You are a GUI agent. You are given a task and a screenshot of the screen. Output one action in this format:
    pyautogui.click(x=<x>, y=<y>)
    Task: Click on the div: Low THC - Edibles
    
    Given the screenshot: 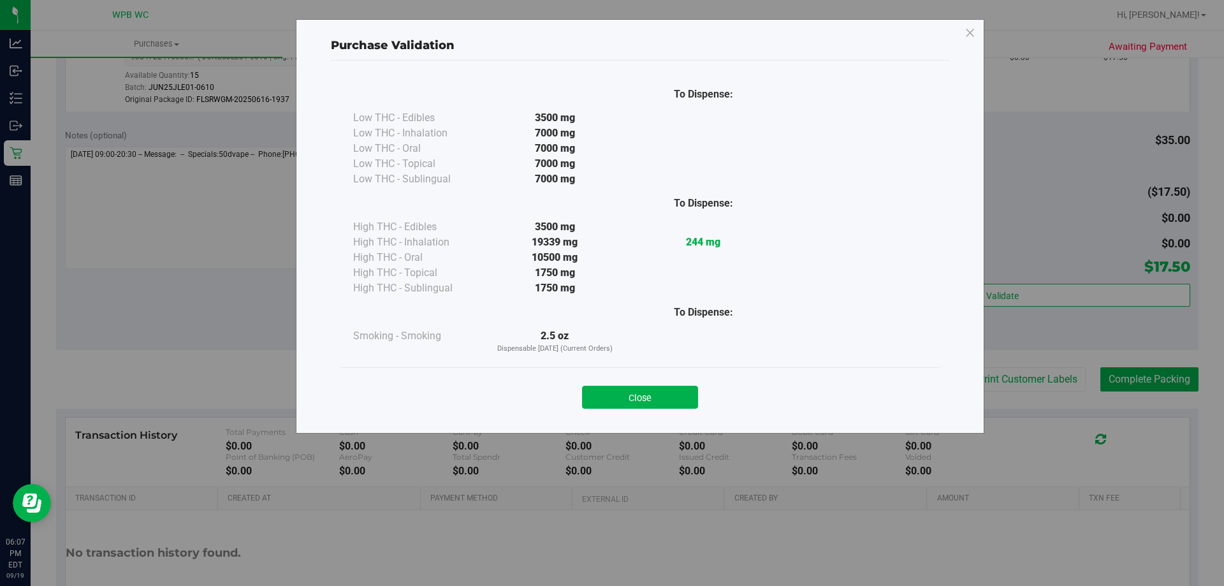 What is the action you would take?
    pyautogui.click(x=417, y=118)
    